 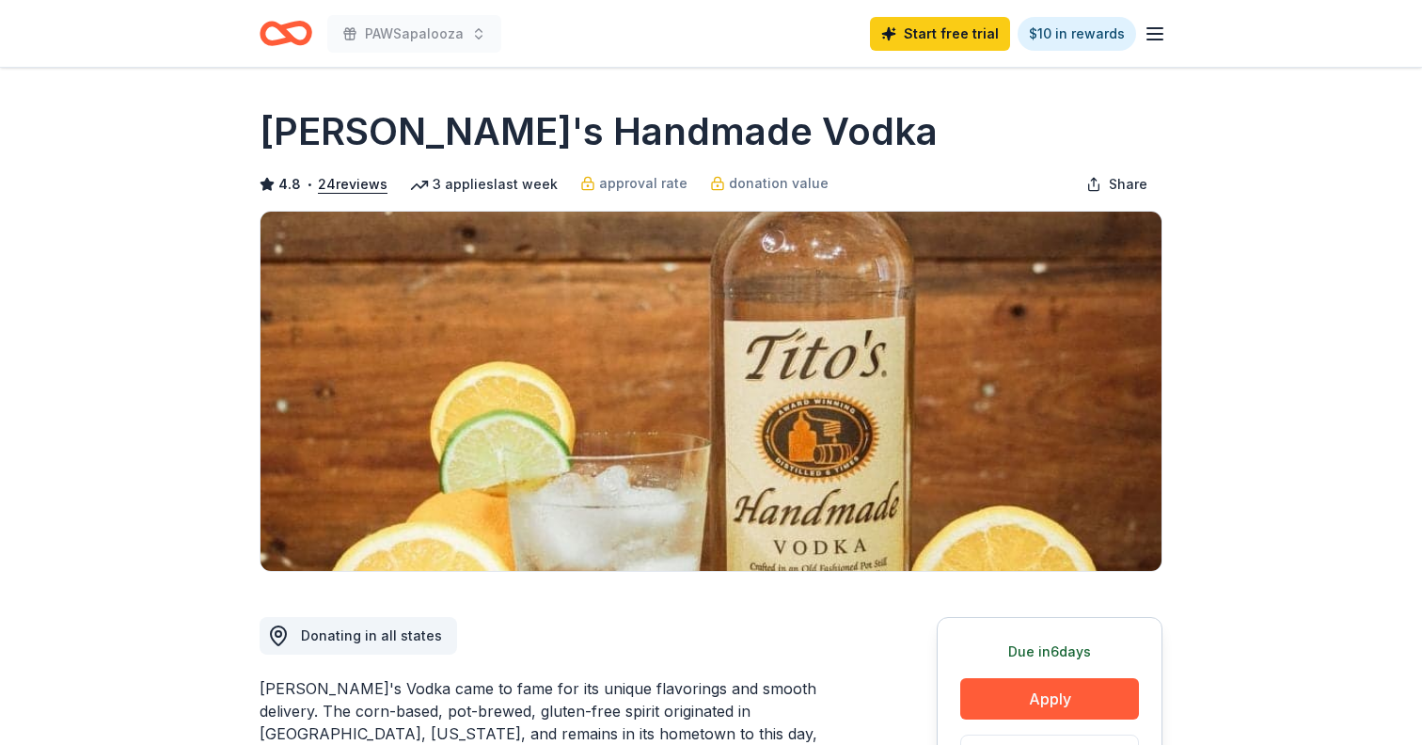 I want to click on img: Image for Tito's Handmade Vodka, so click(x=711, y=391).